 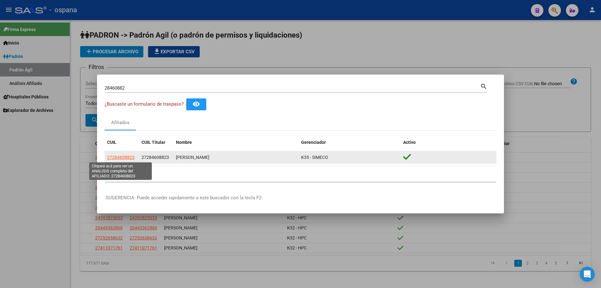 I want to click on datatable-header-cell: Gerenciador, so click(x=350, y=142).